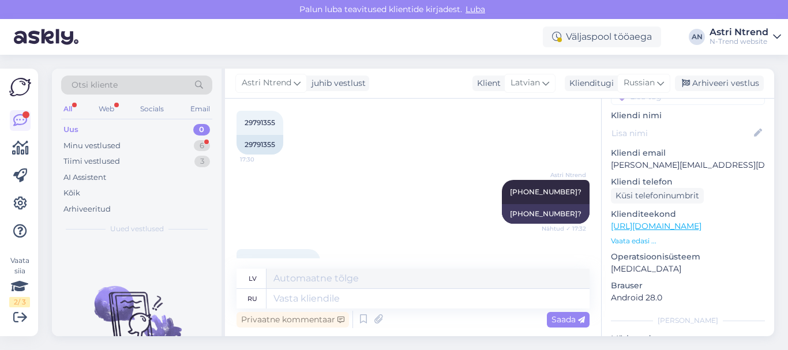 The image size is (788, 350). What do you see at coordinates (745, 37) in the screenshot?
I see `a: Astri NtrendN-Trend website` at bounding box center [745, 37].